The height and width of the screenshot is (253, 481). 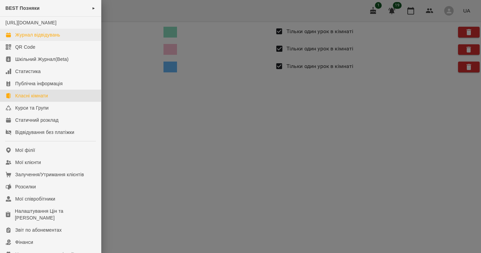 I want to click on div: Статистика, so click(x=28, y=71).